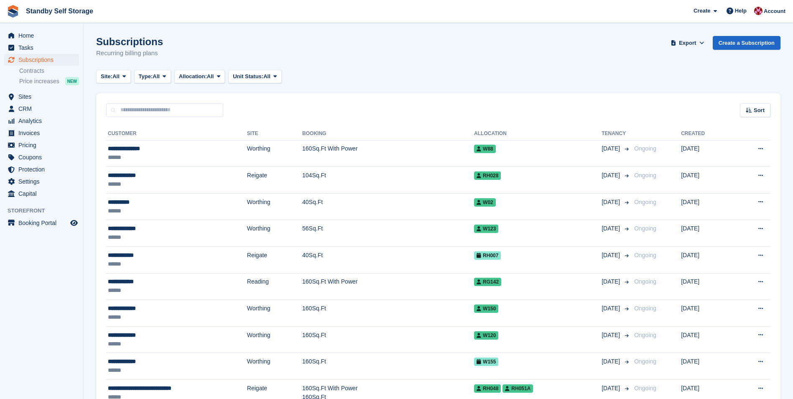 The height and width of the screenshot is (399, 793). Describe the element at coordinates (153, 76) in the screenshot. I see `button: Type: All` at that location.